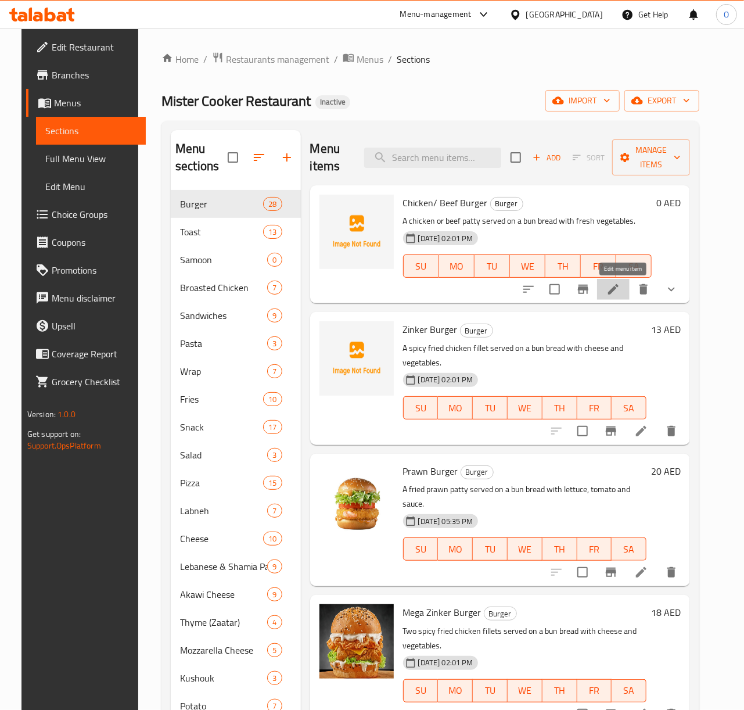 This screenshot has height=710, width=744. What do you see at coordinates (54, 434) in the screenshot?
I see `span: Get support on:` at bounding box center [54, 434].